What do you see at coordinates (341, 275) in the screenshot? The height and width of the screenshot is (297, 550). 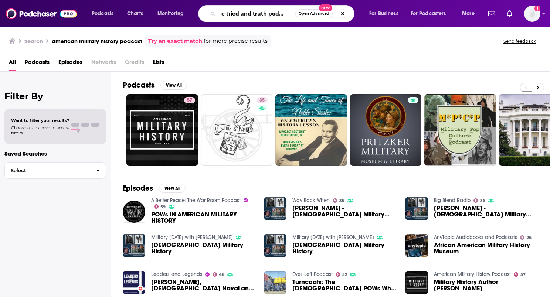 I see `a: 52` at bounding box center [341, 275].